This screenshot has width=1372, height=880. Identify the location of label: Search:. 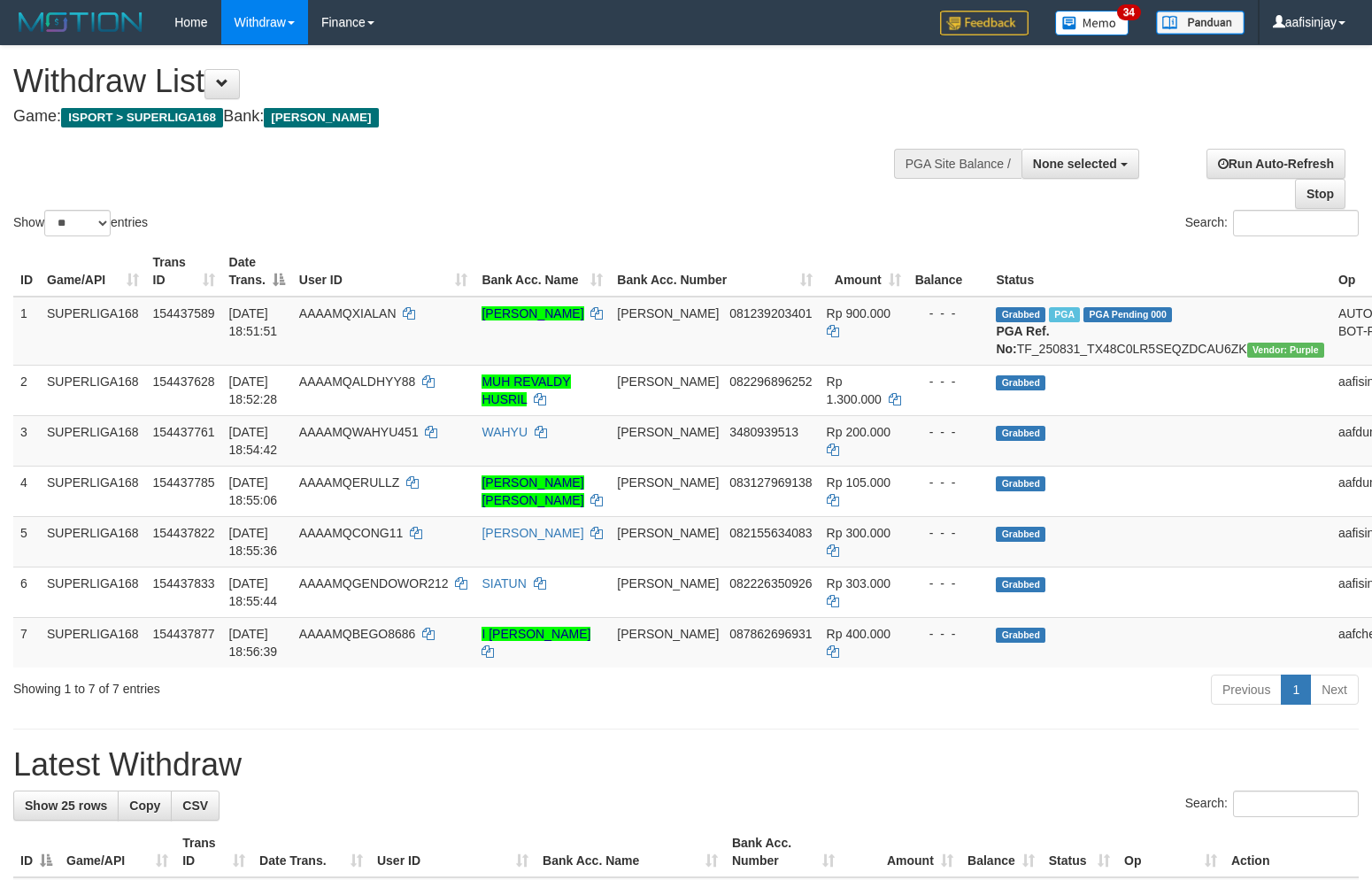
(1272, 223).